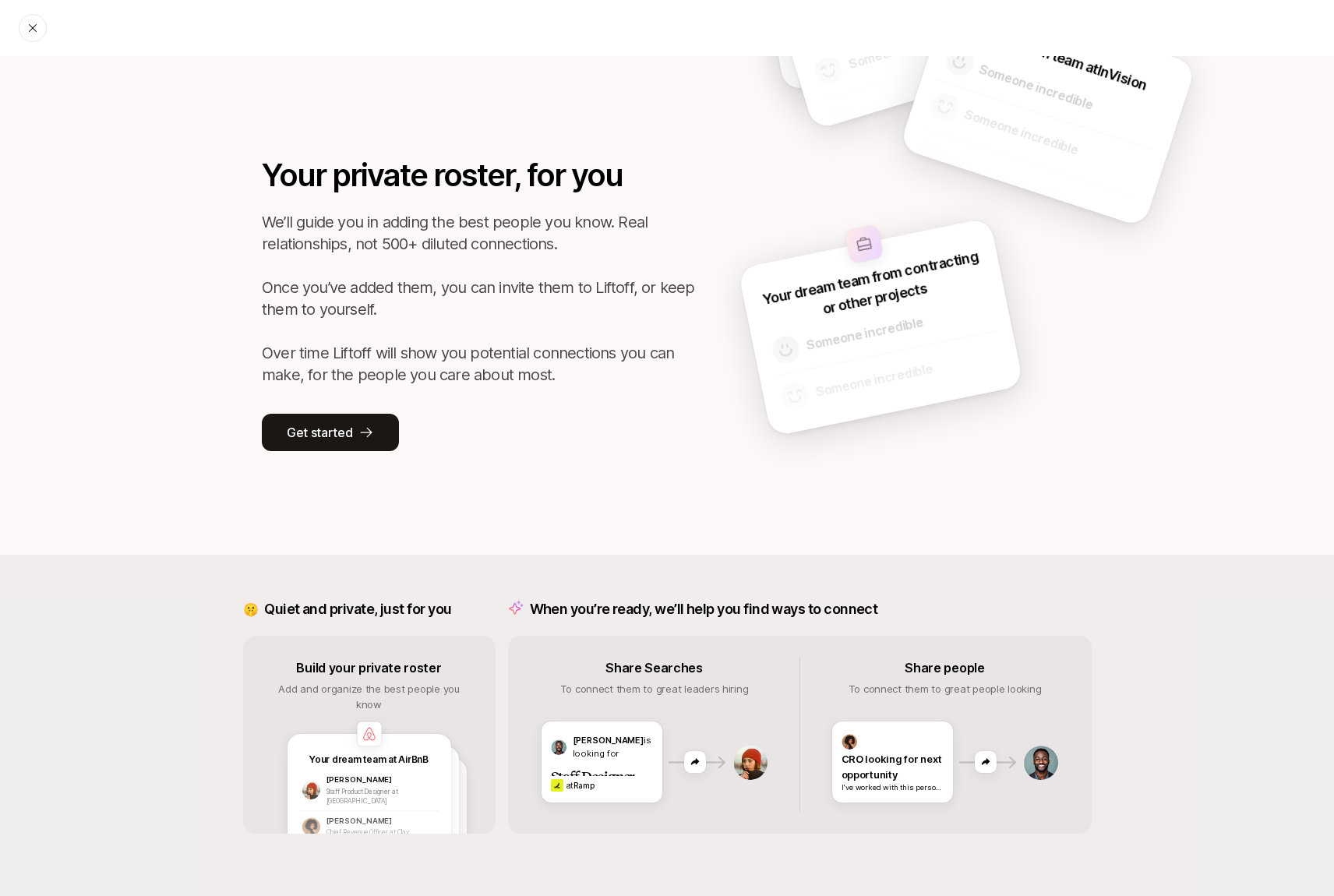 Image resolution: width=1334 pixels, height=896 pixels. I want to click on p: Build your private roster, so click(368, 668).